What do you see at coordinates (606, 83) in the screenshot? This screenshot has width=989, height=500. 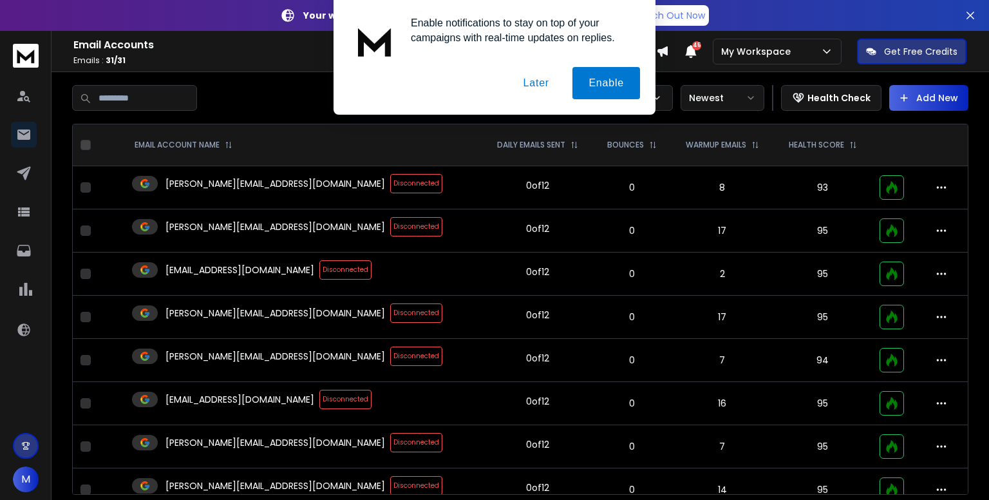 I see `button: Enable` at bounding box center [606, 83].